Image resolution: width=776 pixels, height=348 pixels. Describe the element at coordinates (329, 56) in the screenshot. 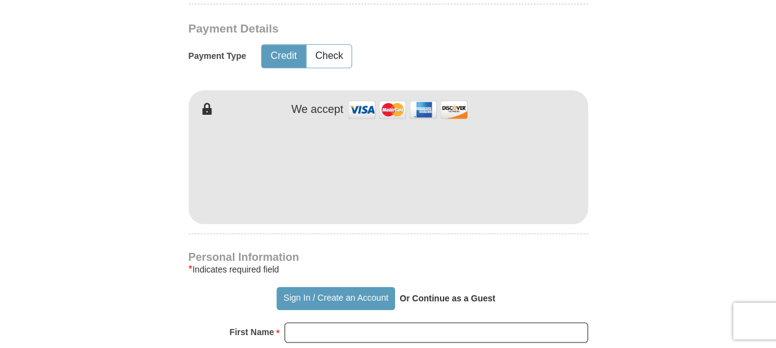

I see `button: Check` at that location.